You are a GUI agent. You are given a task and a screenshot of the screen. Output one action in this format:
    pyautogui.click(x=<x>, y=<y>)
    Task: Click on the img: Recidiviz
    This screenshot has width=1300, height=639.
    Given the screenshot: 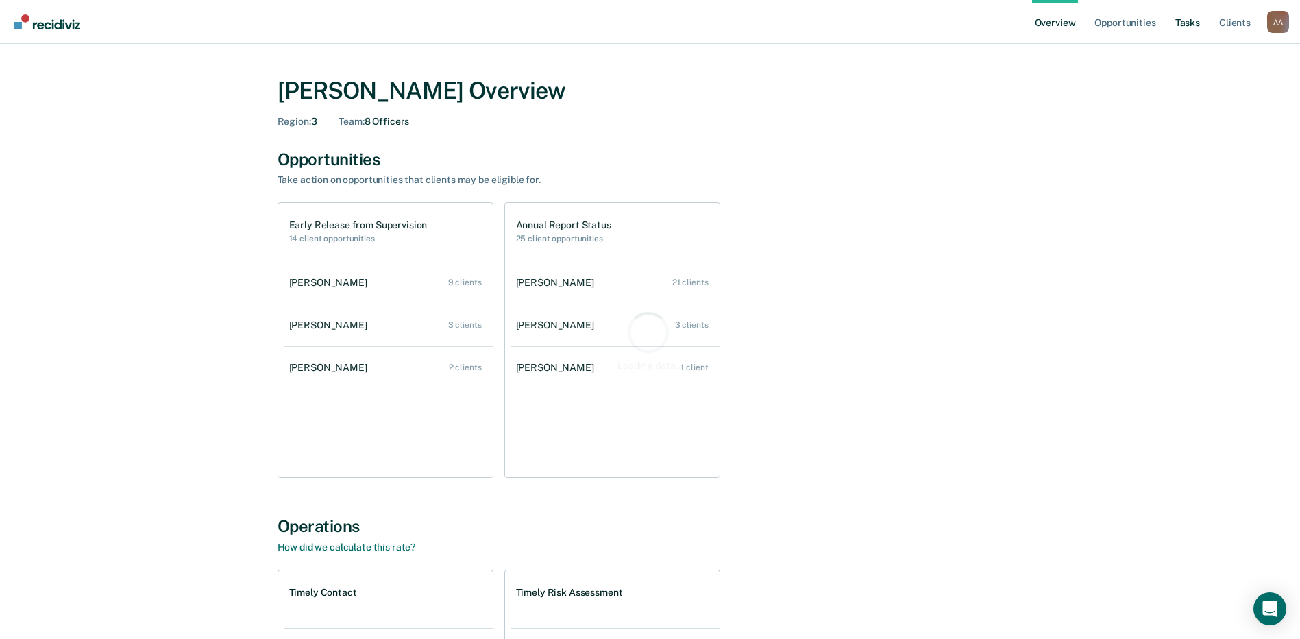 What is the action you would take?
    pyautogui.click(x=47, y=22)
    